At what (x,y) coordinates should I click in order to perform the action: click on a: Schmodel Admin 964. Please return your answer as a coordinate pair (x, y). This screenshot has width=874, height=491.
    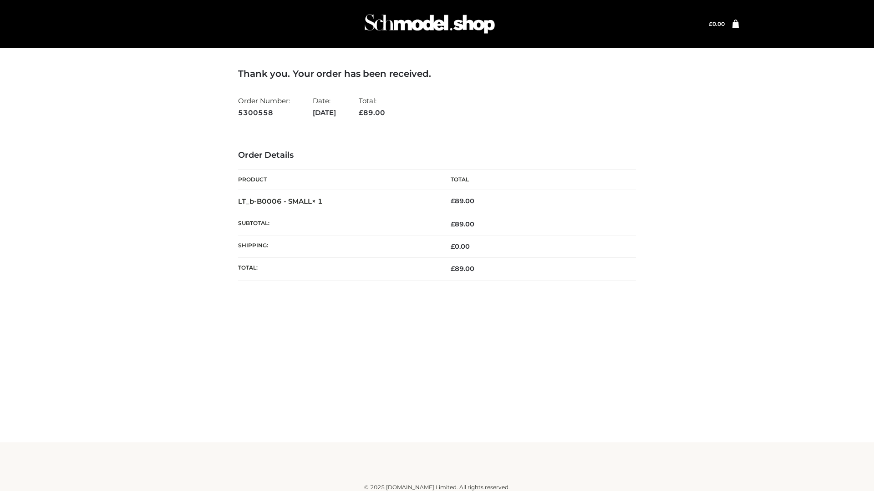
    Looking at the image, I should click on (429, 24).